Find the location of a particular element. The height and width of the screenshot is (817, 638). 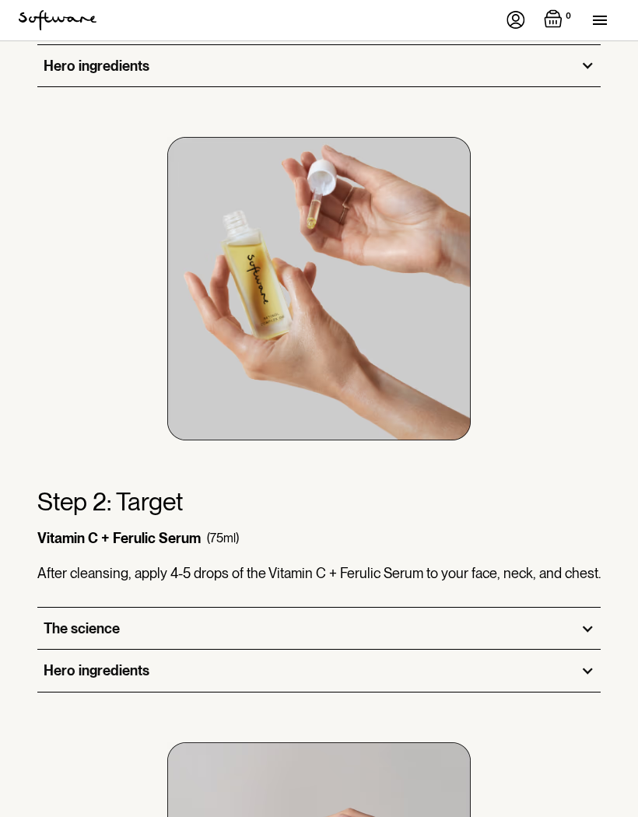

div: (75ml) is located at coordinates (223, 538).